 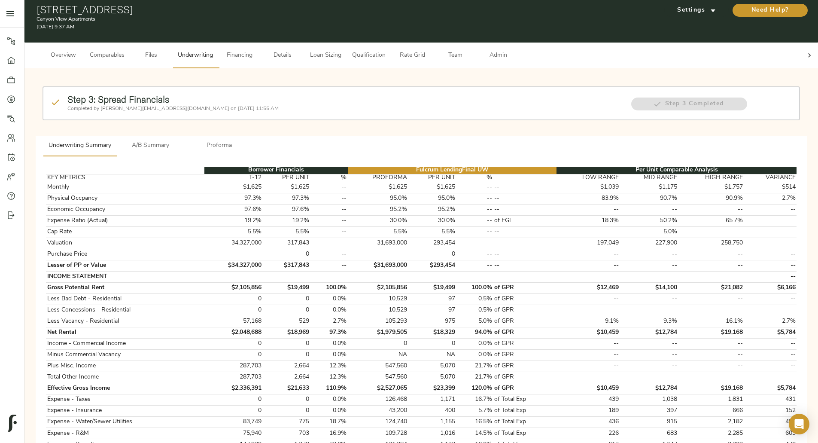 I want to click on td: $514, so click(x=770, y=187).